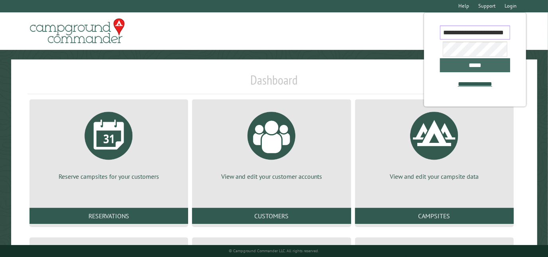 The width and height of the screenshot is (548, 257). What do you see at coordinates (271, 176) in the screenshot?
I see `p: View and edit your customer accounts` at bounding box center [271, 176].